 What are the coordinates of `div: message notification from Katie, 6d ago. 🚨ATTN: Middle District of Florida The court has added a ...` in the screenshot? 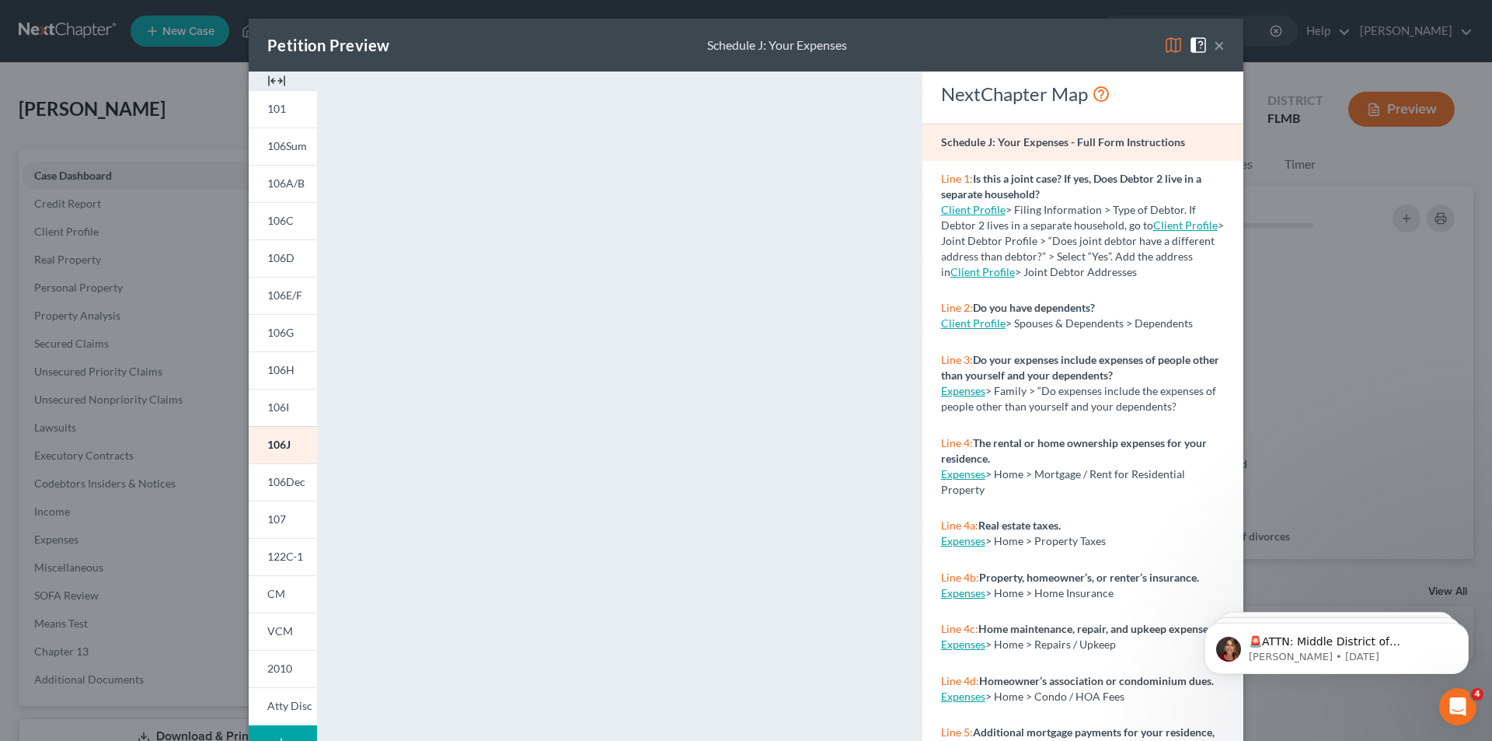 It's located at (155, 58).